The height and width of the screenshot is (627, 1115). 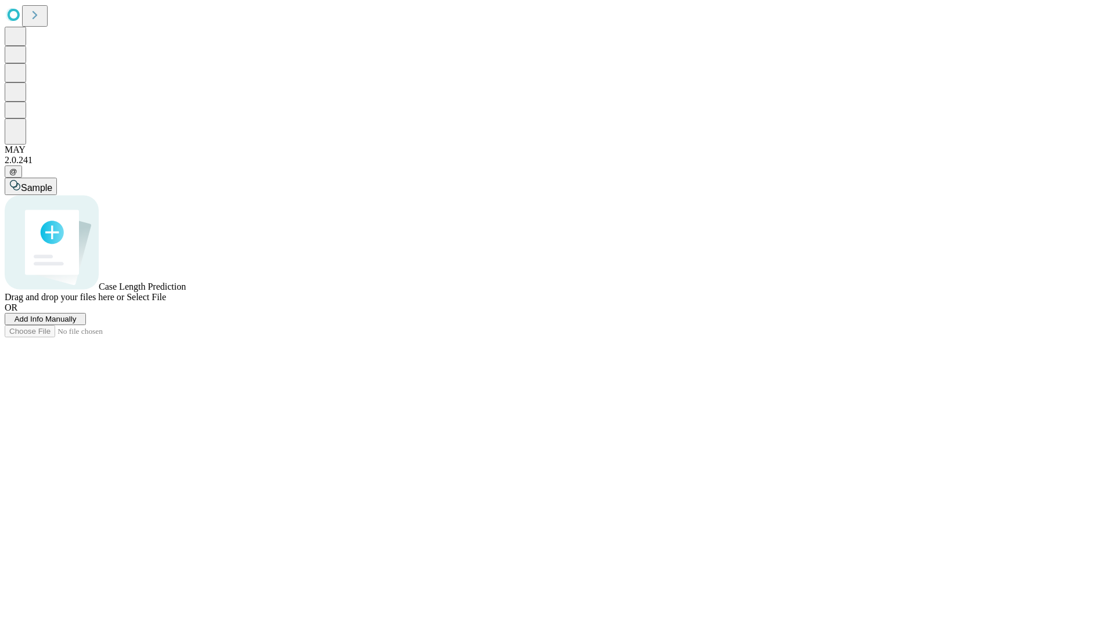 I want to click on span: Add Info Manually, so click(x=45, y=319).